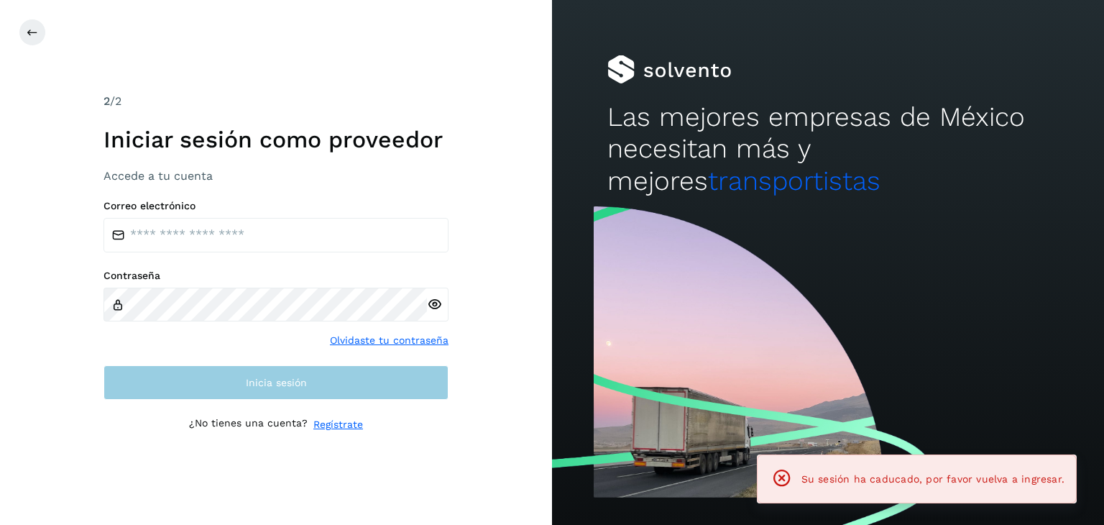 The image size is (1104, 525). Describe the element at coordinates (389, 340) in the screenshot. I see `a: Olvidaste tu contraseña` at that location.